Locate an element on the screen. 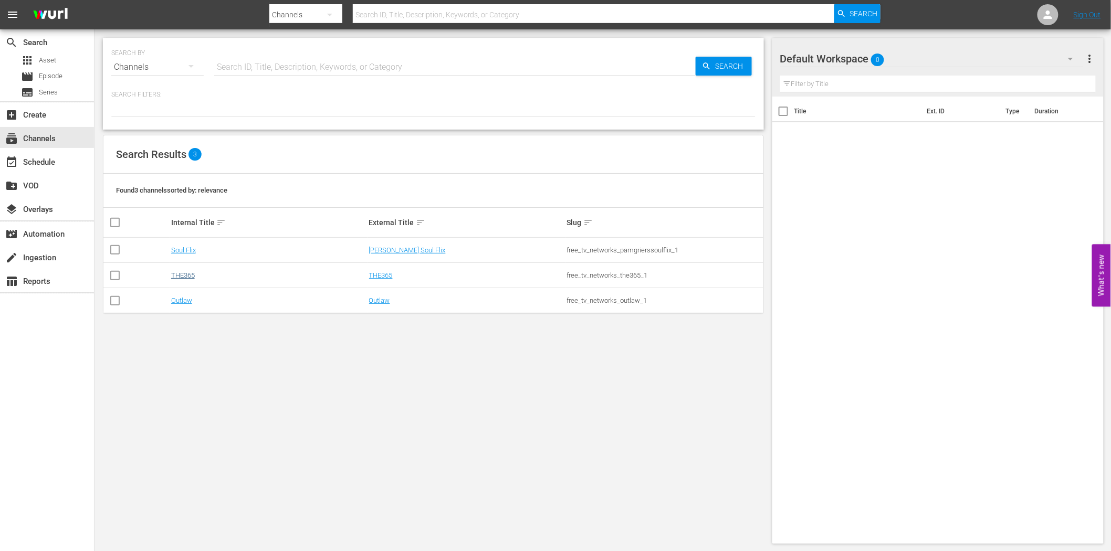  span: menu is located at coordinates (13, 15).